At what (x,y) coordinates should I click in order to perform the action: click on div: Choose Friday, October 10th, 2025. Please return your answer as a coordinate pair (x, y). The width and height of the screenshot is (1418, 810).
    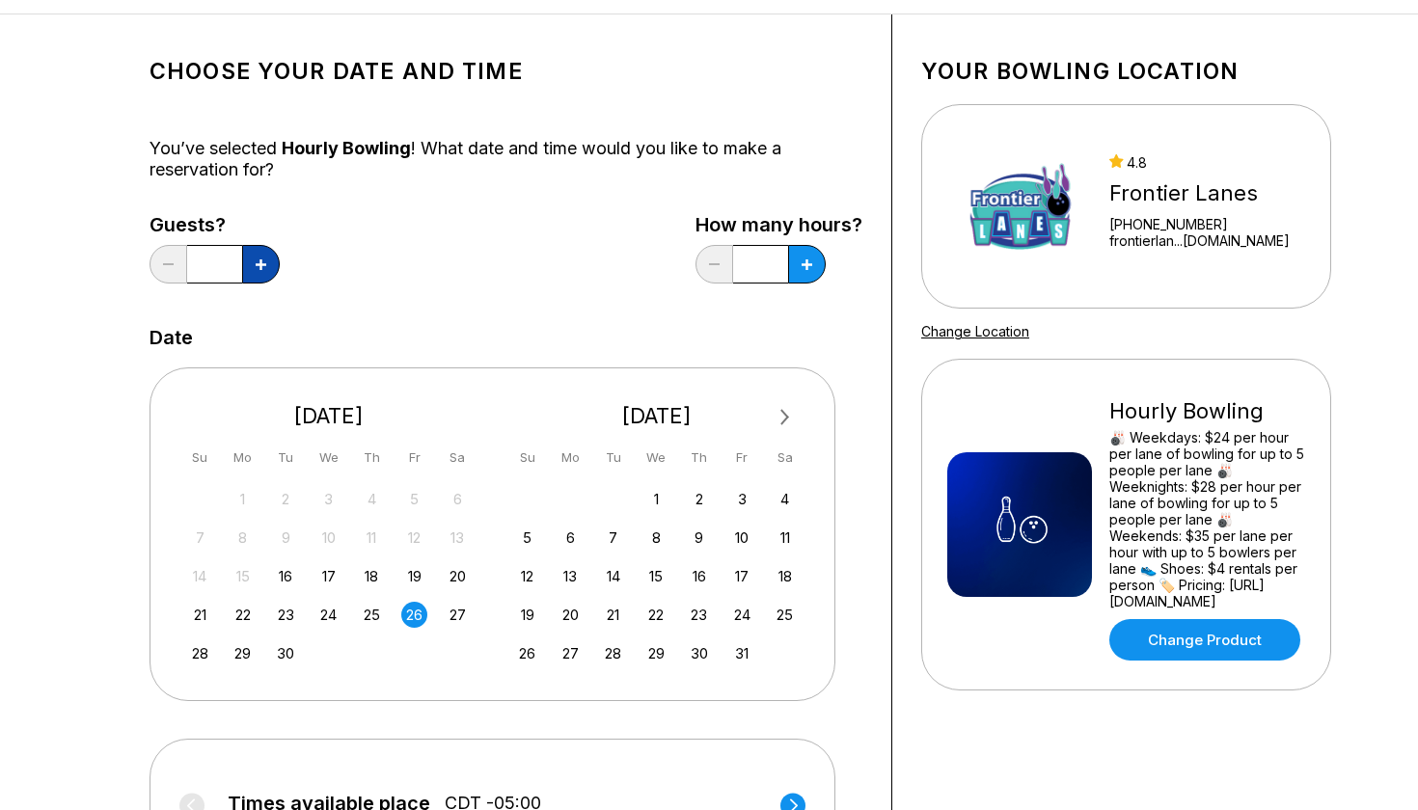
    Looking at the image, I should click on (742, 537).